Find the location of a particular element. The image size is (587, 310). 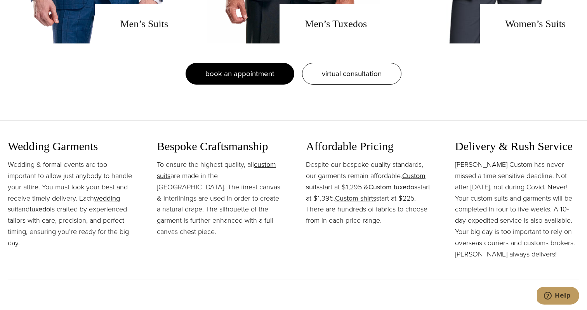

a: Custom suits is located at coordinates (366, 181).